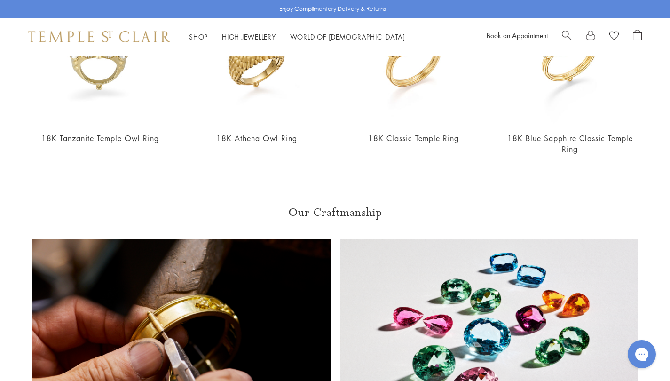 The image size is (670, 381). Describe the element at coordinates (199, 37) in the screenshot. I see `a: ShopShop` at that location.